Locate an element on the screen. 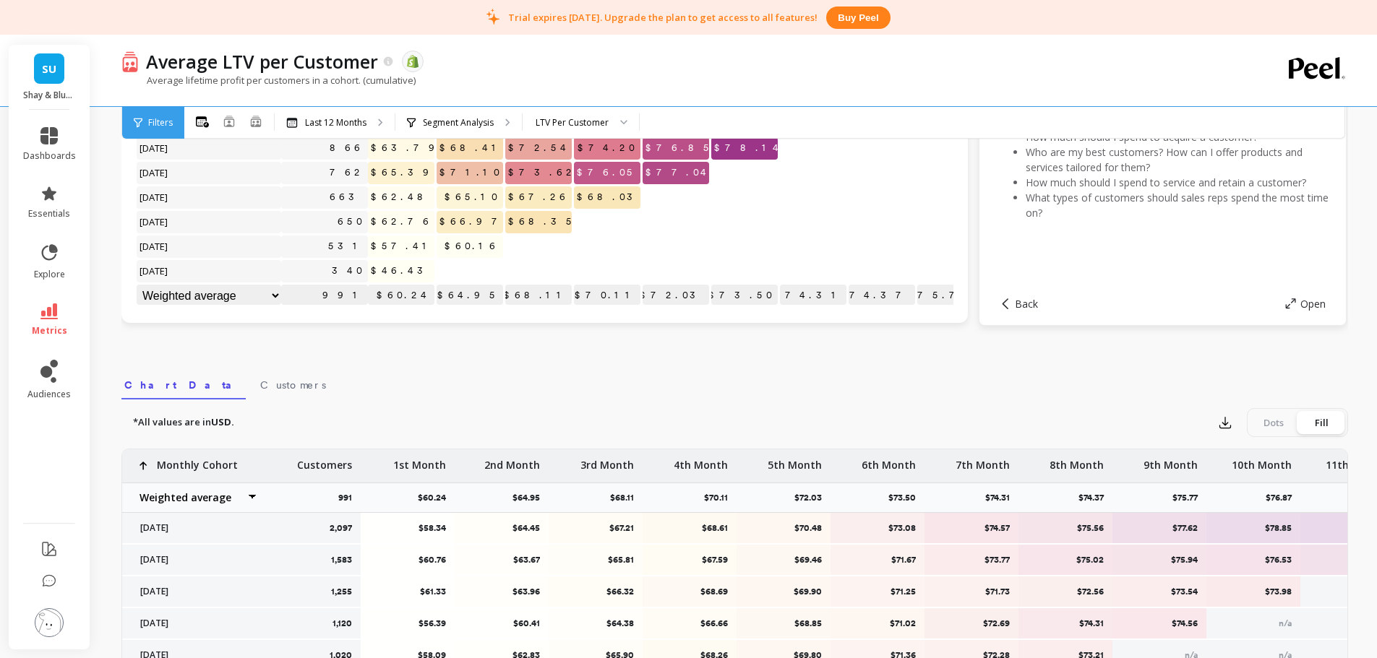 The image size is (1377, 658). p: Average lifetime profit per customers in a cohort. (cumulative) is located at coordinates (268, 80).